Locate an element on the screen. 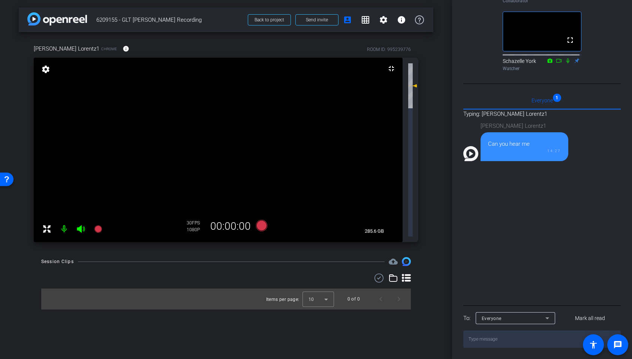 This screenshot has width=632, height=359. button: Back to project is located at coordinates (269, 20).